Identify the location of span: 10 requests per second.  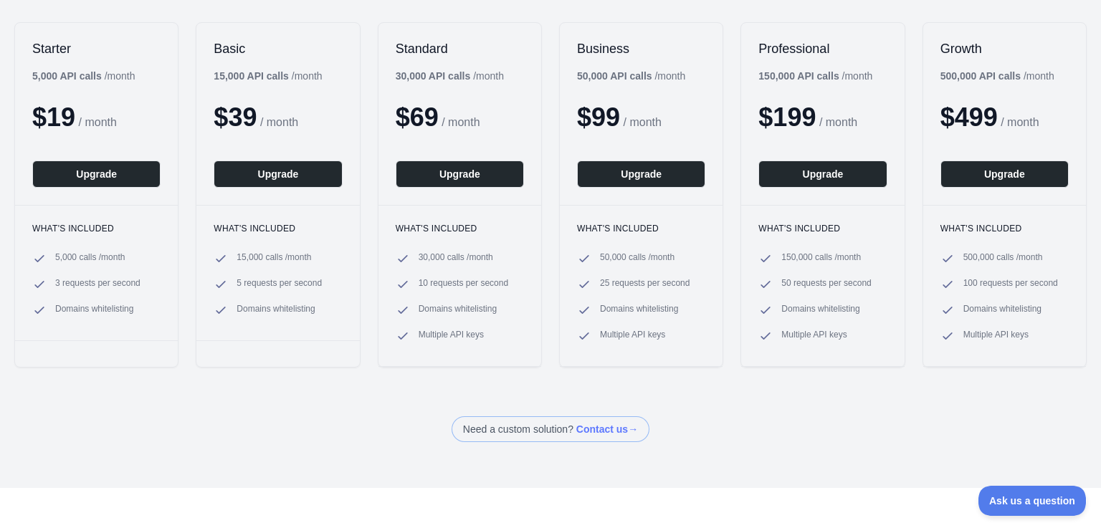
(463, 285).